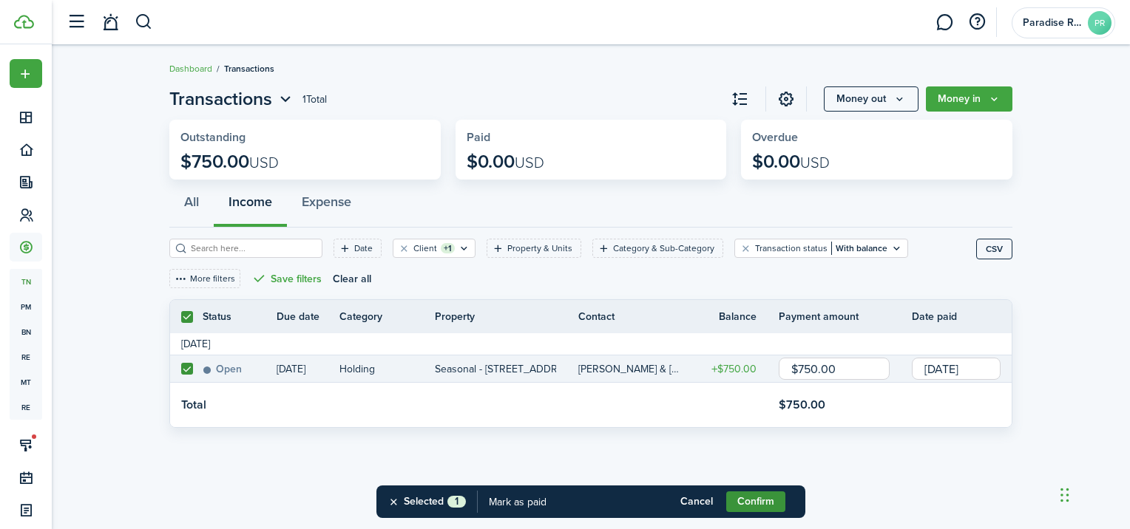 This screenshot has height=529, width=1130. I want to click on span: bn, so click(26, 332).